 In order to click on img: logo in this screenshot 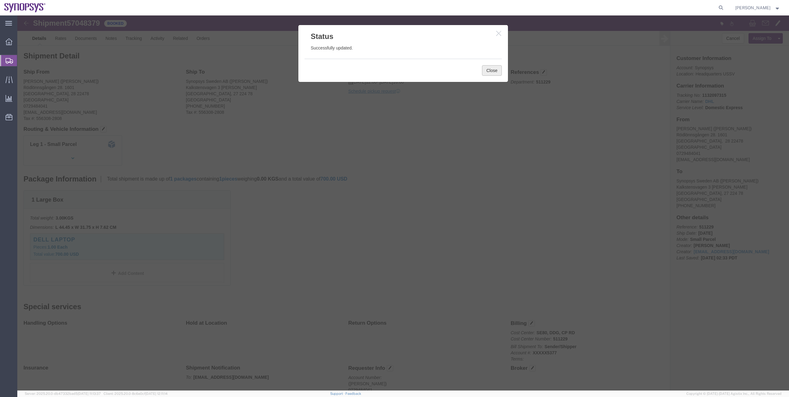, I will do `click(25, 8)`.